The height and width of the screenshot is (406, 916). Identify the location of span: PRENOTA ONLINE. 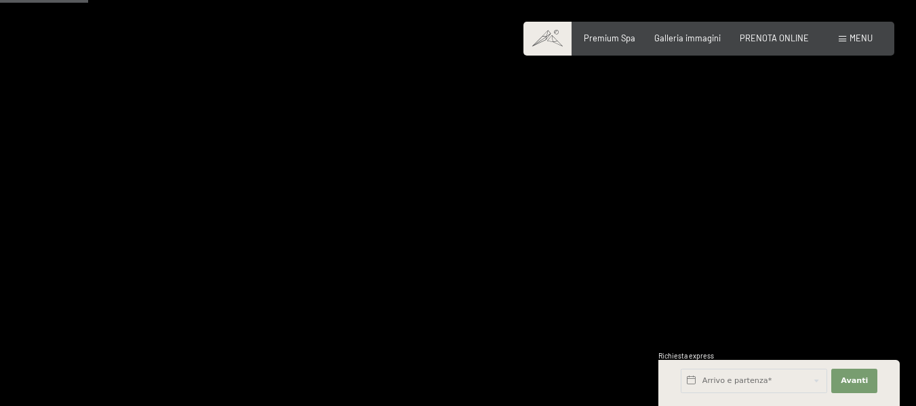
(775, 38).